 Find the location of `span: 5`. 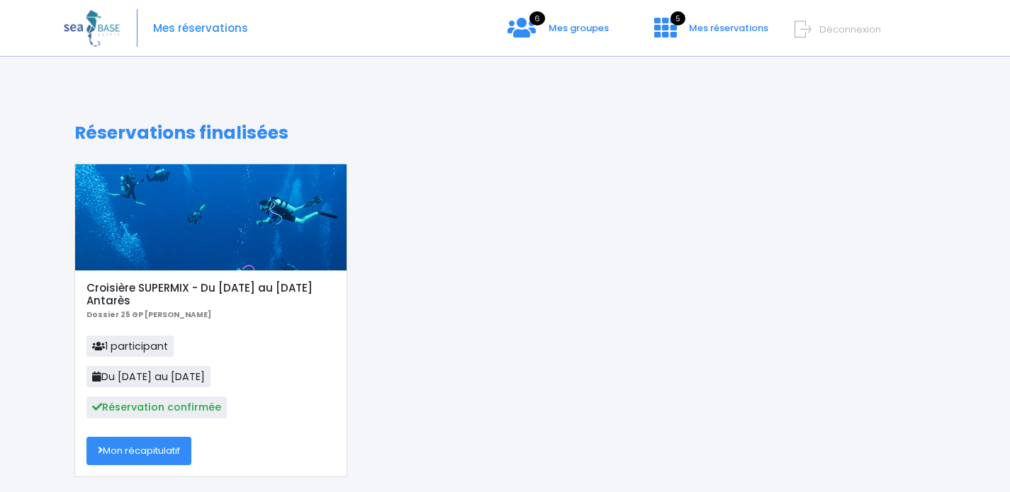

span: 5 is located at coordinates (677, 18).